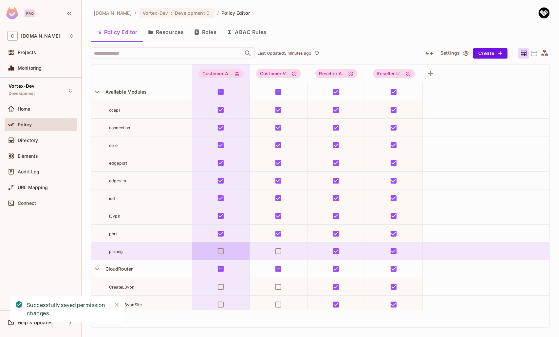  What do you see at coordinates (24, 109) in the screenshot?
I see `span: Home` at bounding box center [24, 109].